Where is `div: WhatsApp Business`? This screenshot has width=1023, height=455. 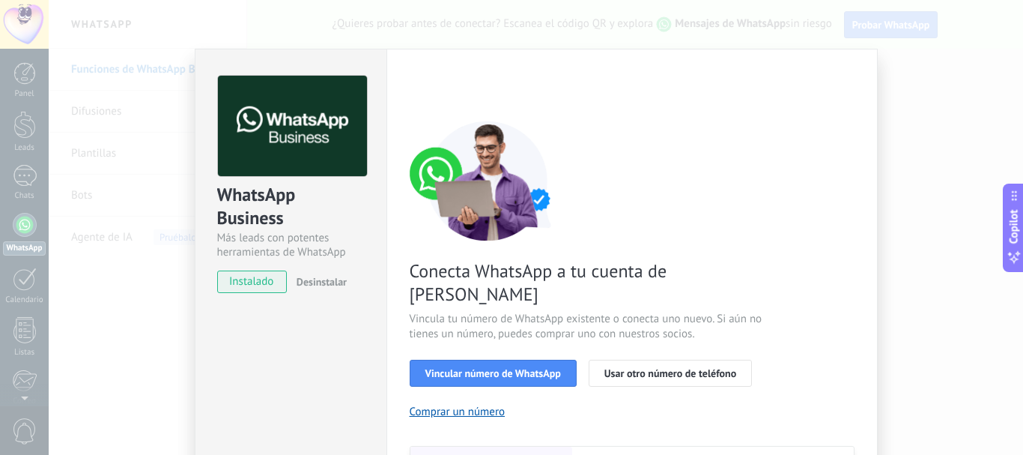 div: WhatsApp Business is located at coordinates (291, 207).